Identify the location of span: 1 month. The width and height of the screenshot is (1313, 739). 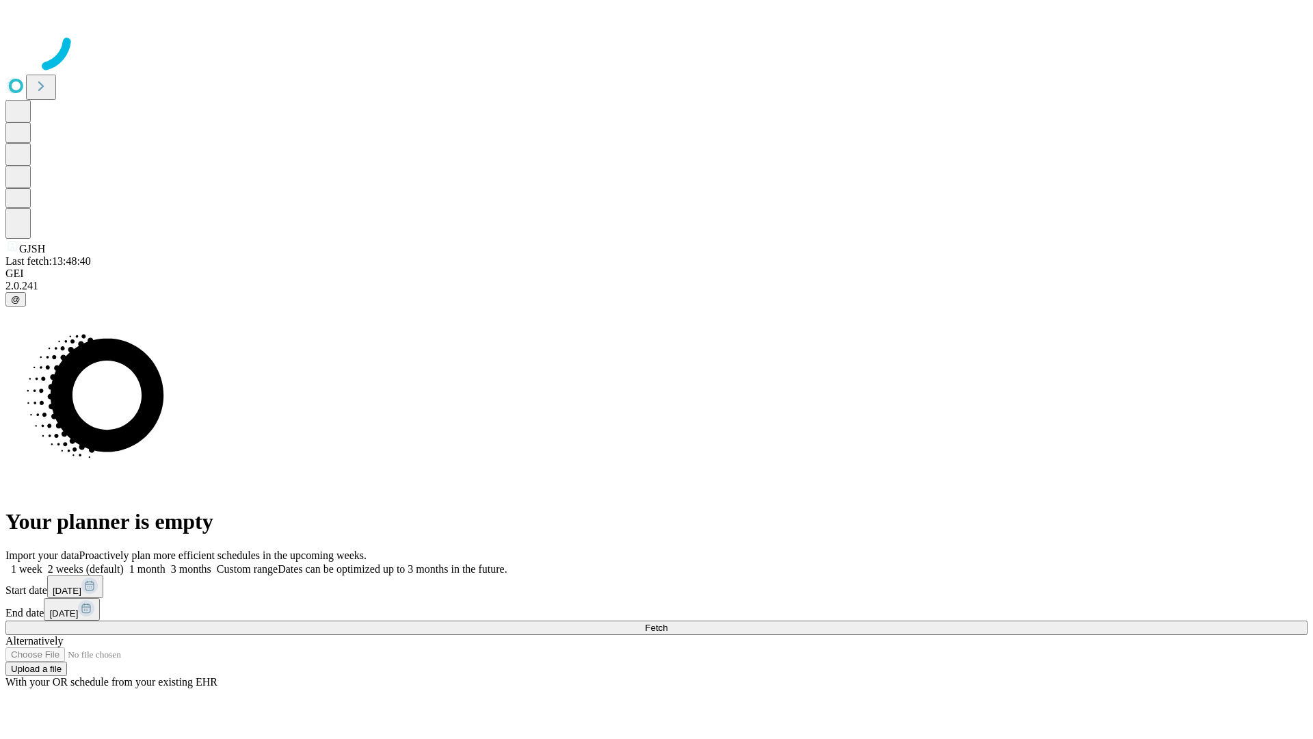
(147, 568).